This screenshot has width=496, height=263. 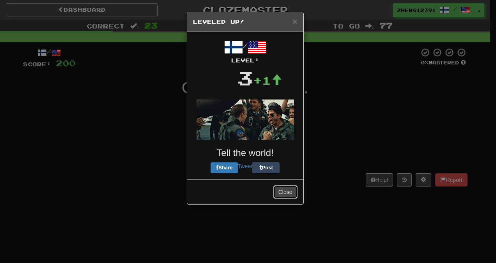 I want to click on div: 3, so click(x=245, y=78).